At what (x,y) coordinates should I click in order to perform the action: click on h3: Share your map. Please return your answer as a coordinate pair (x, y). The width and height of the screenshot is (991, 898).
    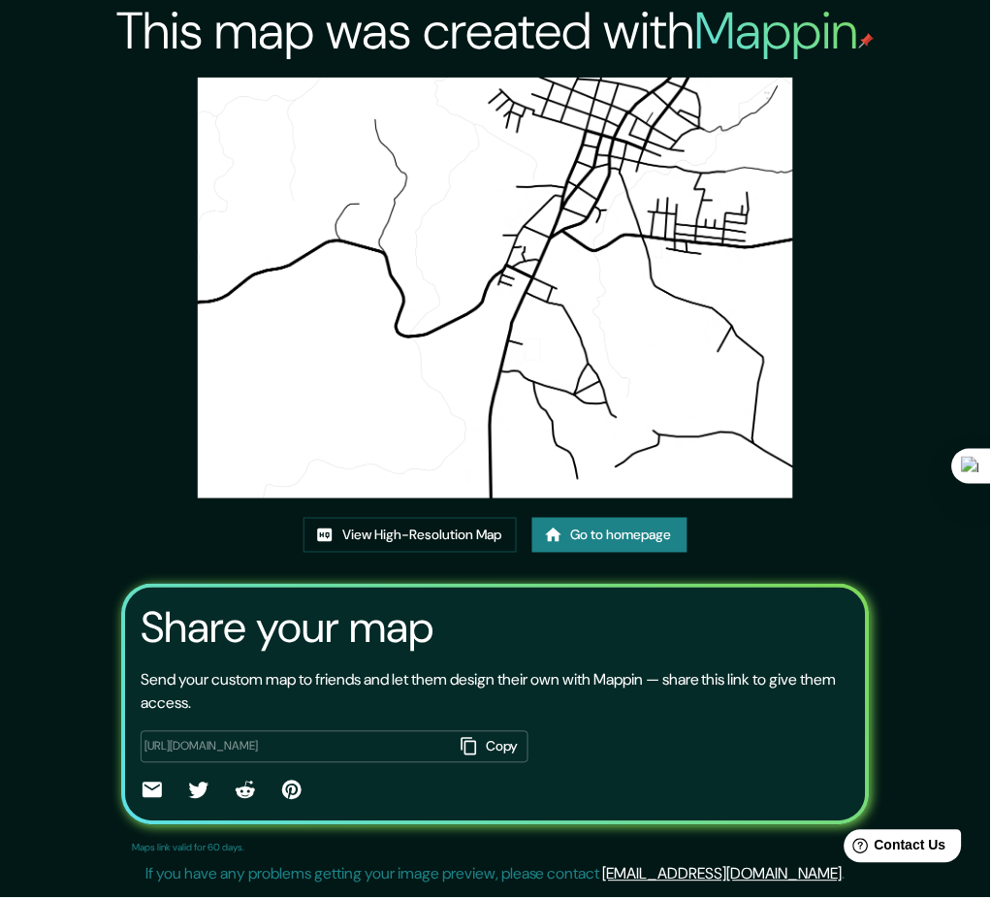
    Looking at the image, I should click on (287, 628).